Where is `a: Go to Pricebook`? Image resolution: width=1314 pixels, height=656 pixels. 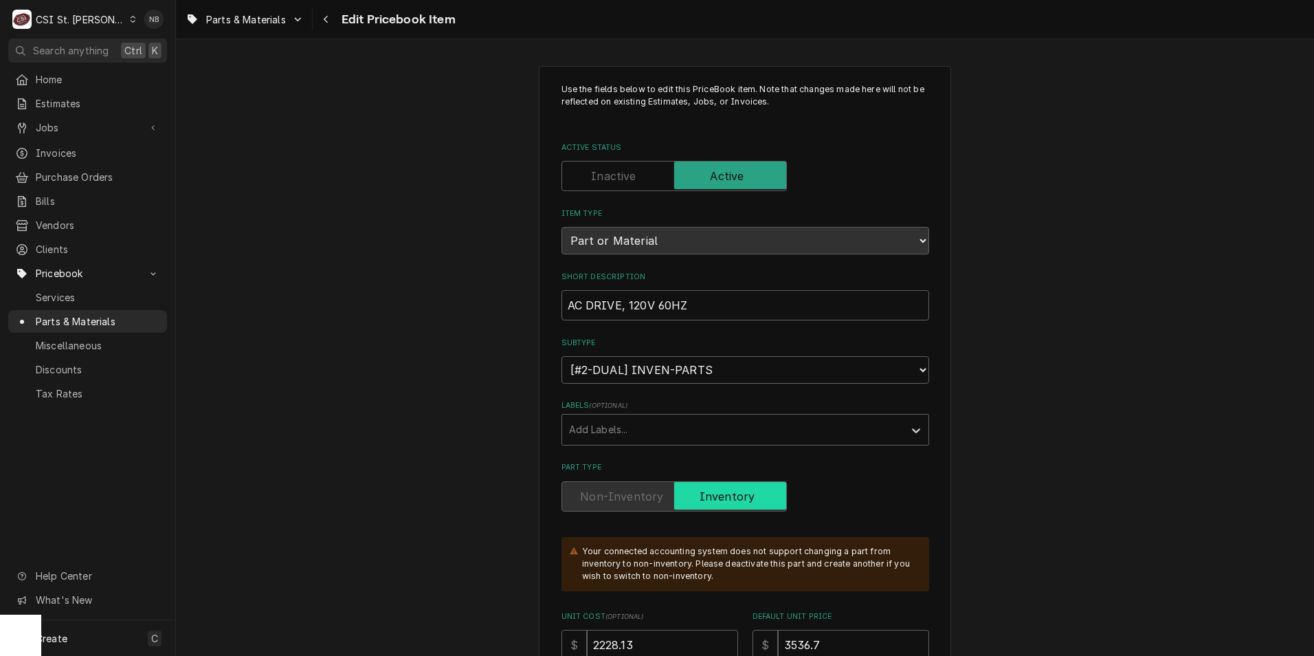 a: Go to Pricebook is located at coordinates (87, 273).